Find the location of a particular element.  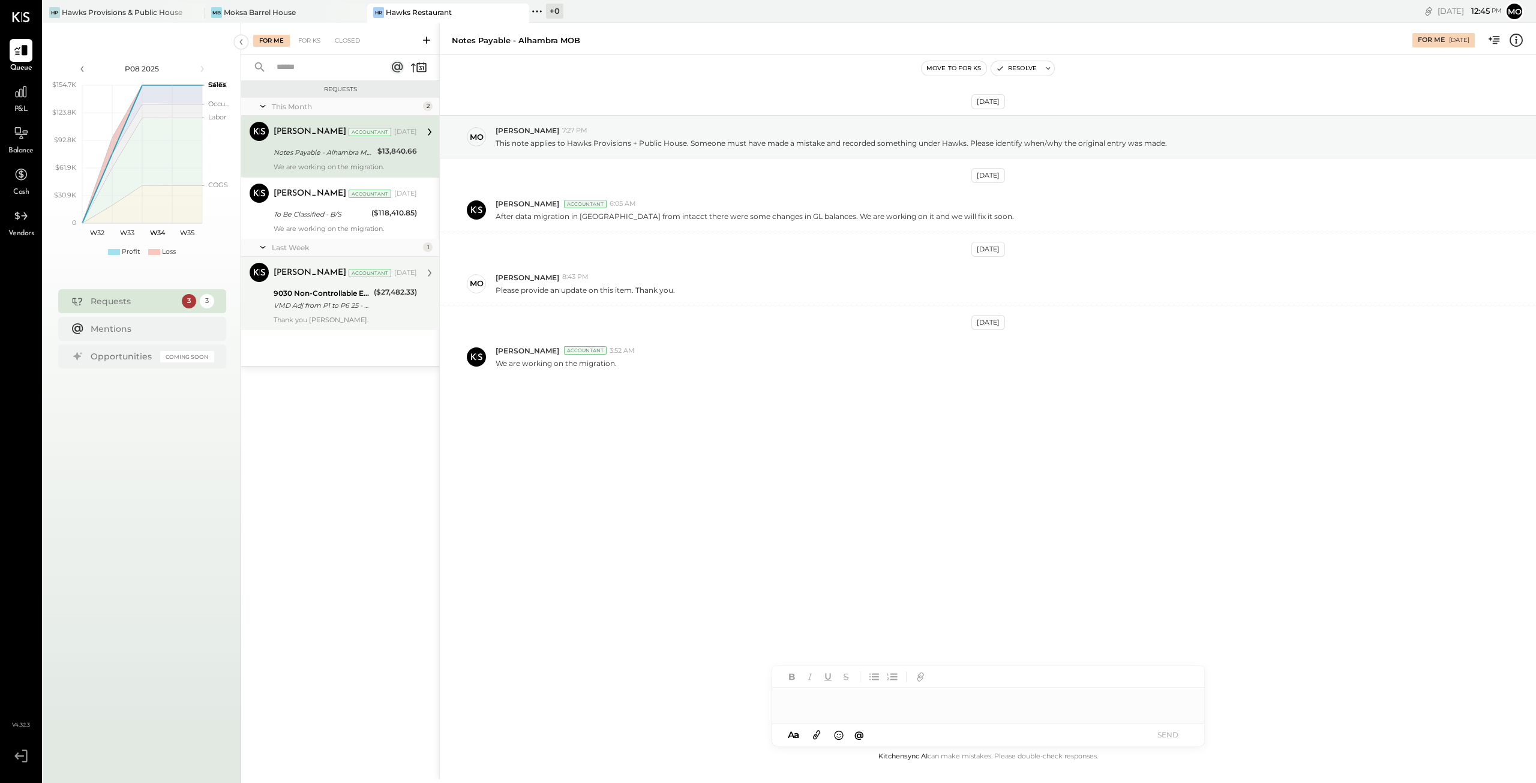

div: Notes Payable - Alhambra MOB is located at coordinates (516, 40).